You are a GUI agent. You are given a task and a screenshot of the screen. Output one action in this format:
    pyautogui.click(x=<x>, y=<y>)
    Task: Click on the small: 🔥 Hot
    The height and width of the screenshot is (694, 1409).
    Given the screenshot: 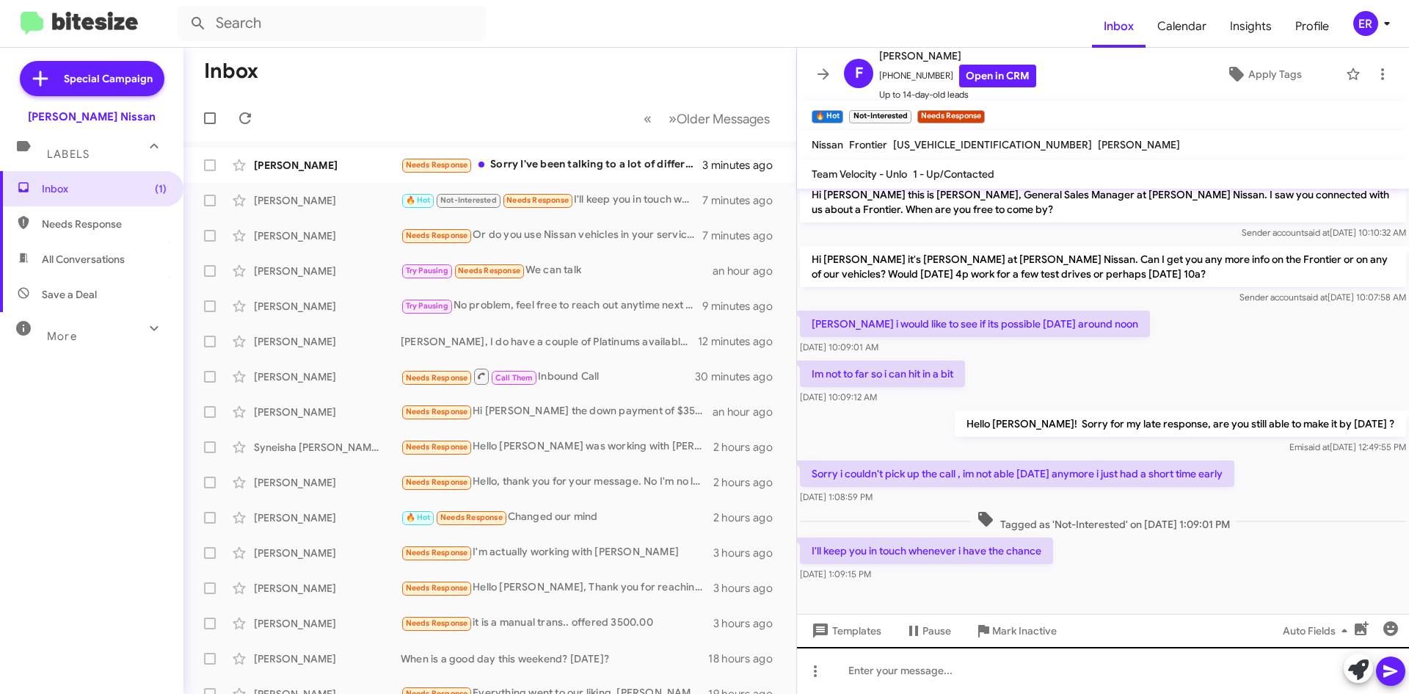 What is the action you would take?
    pyautogui.click(x=827, y=117)
    